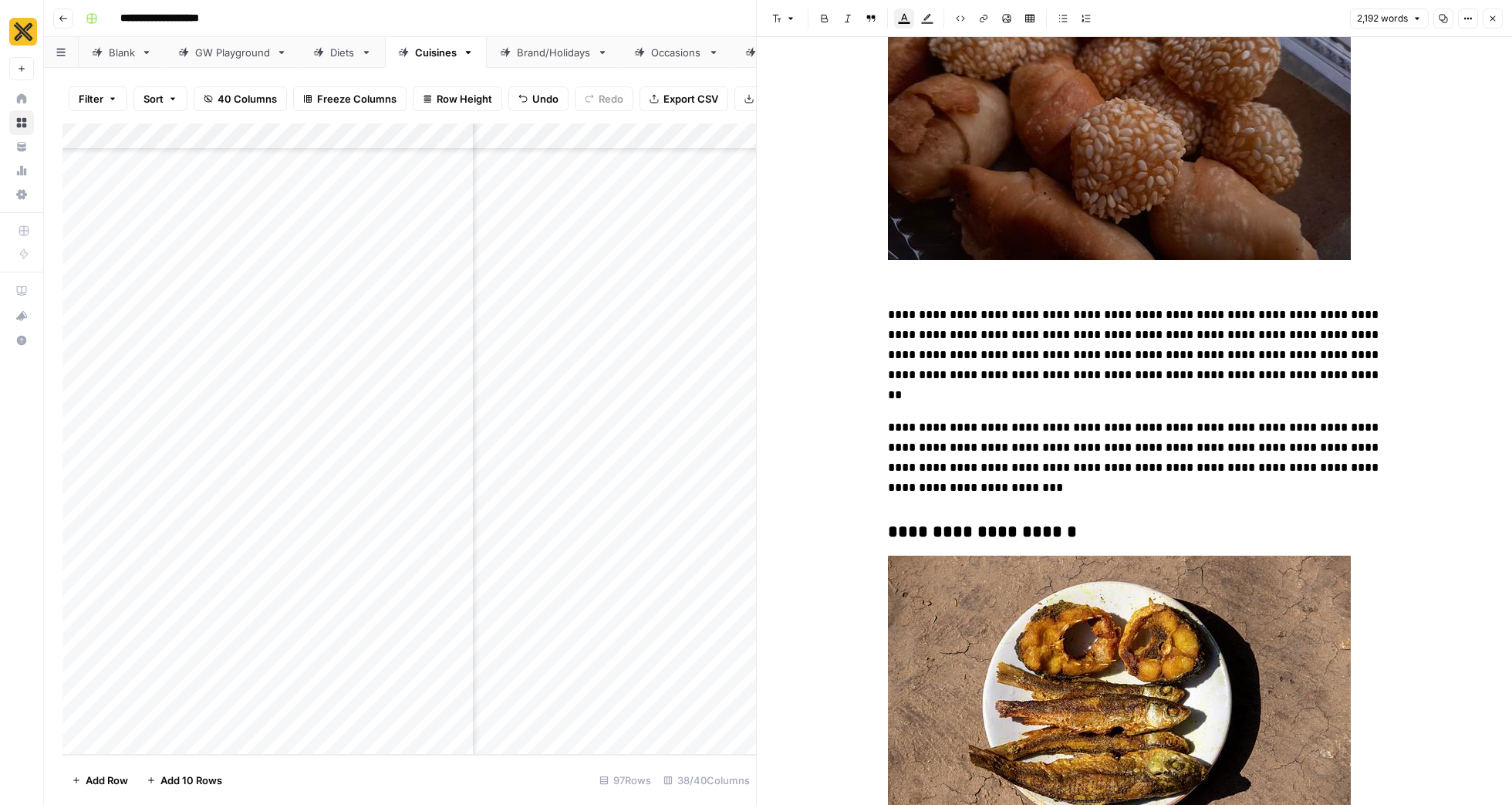 The height and width of the screenshot is (805, 1512). I want to click on span: Add 10 Rows, so click(191, 780).